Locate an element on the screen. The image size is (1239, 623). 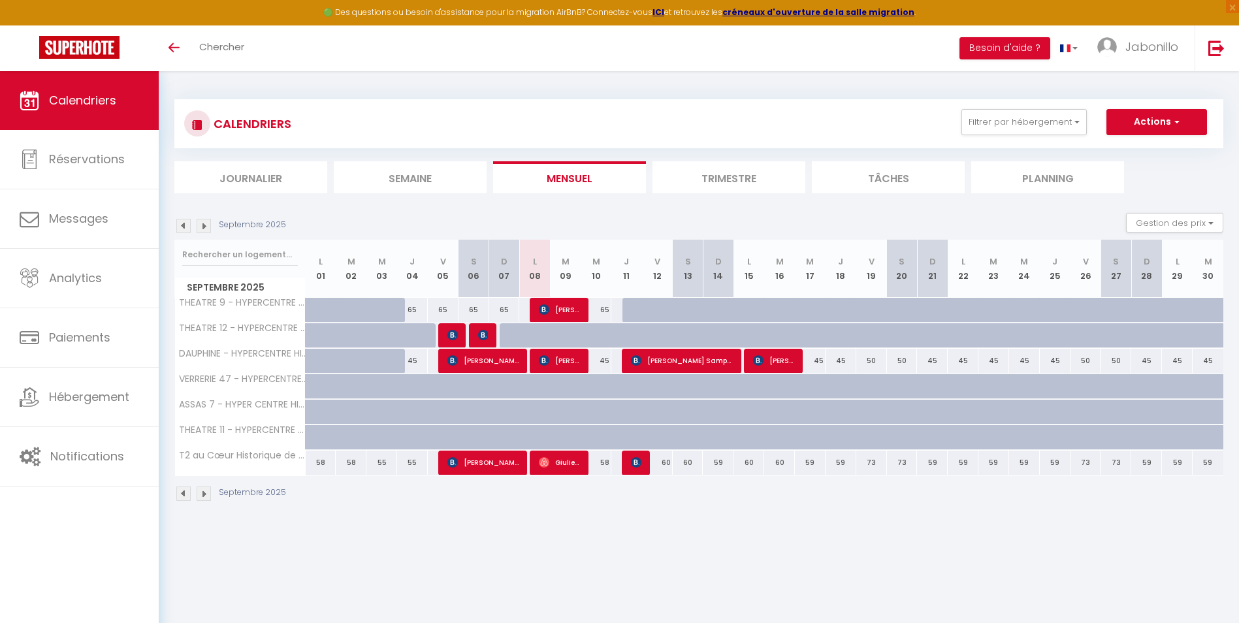
span: Notifications is located at coordinates (87, 456).